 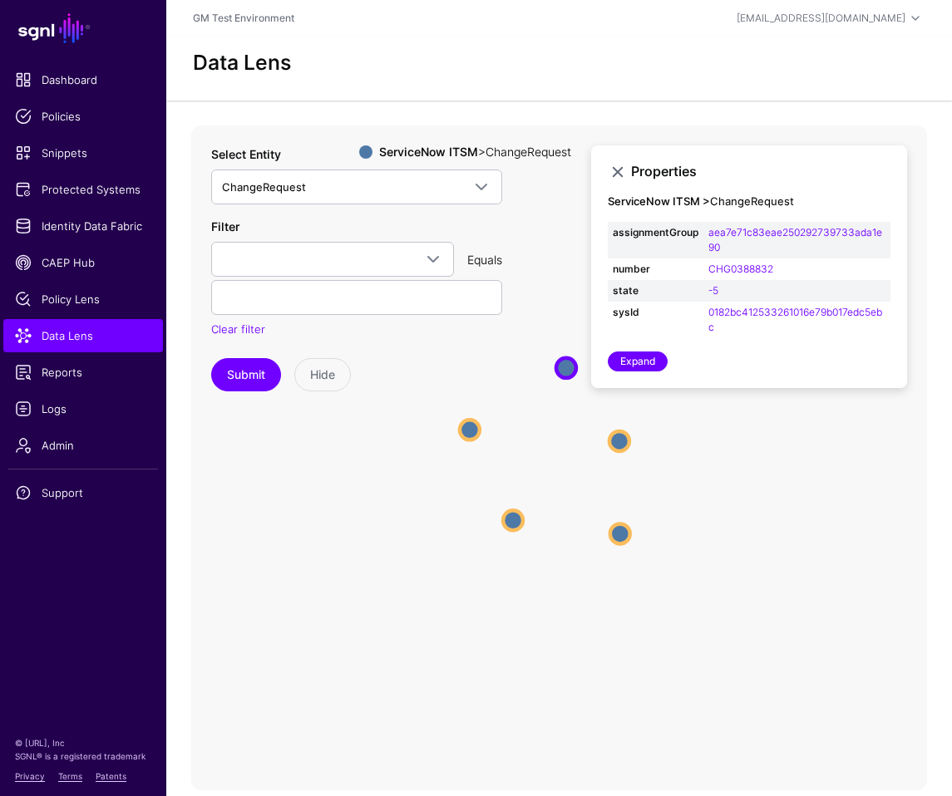 I want to click on span: ChangeRequest, so click(x=263, y=187).